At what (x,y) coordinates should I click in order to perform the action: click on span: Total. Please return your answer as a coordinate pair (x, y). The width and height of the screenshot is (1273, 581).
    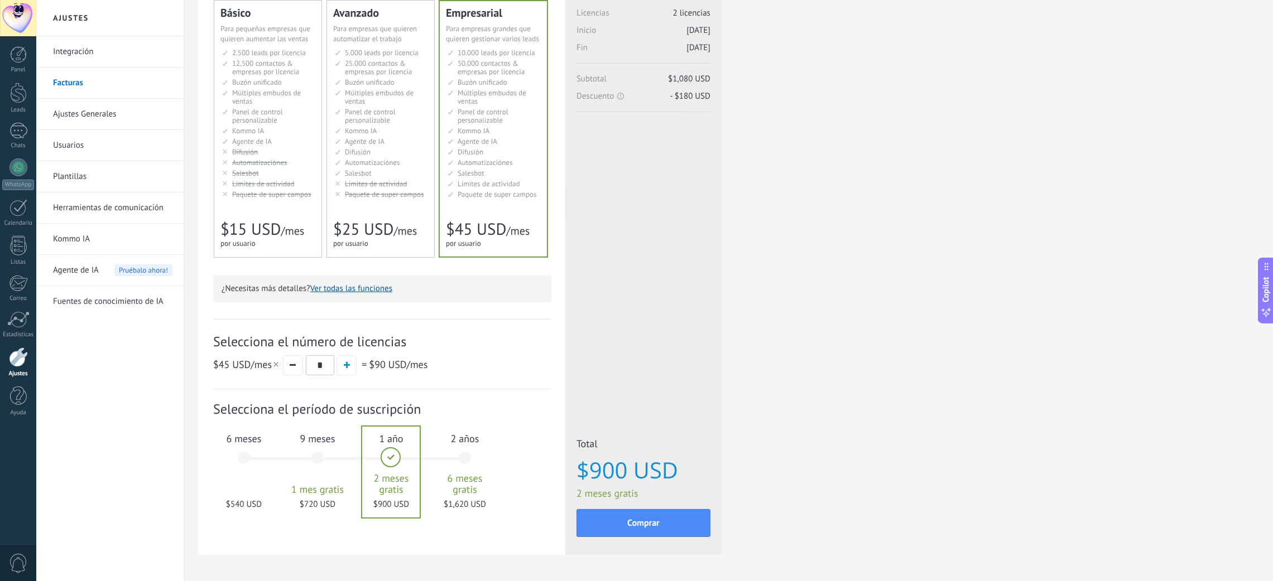
    Looking at the image, I should click on (643, 445).